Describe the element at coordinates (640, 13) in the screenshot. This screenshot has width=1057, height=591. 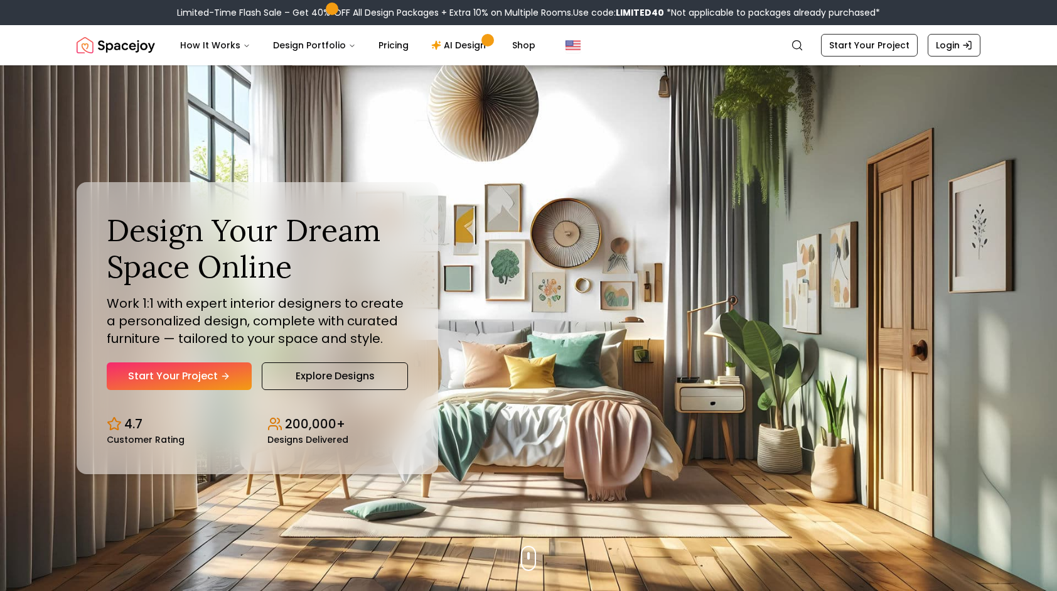
I see `b: LIMITED40` at that location.